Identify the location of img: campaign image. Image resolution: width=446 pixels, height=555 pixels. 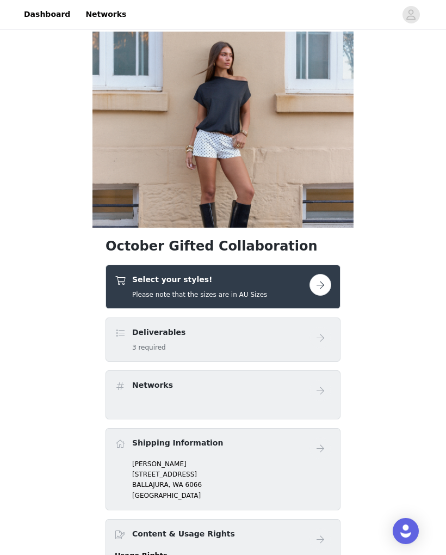
(223, 130).